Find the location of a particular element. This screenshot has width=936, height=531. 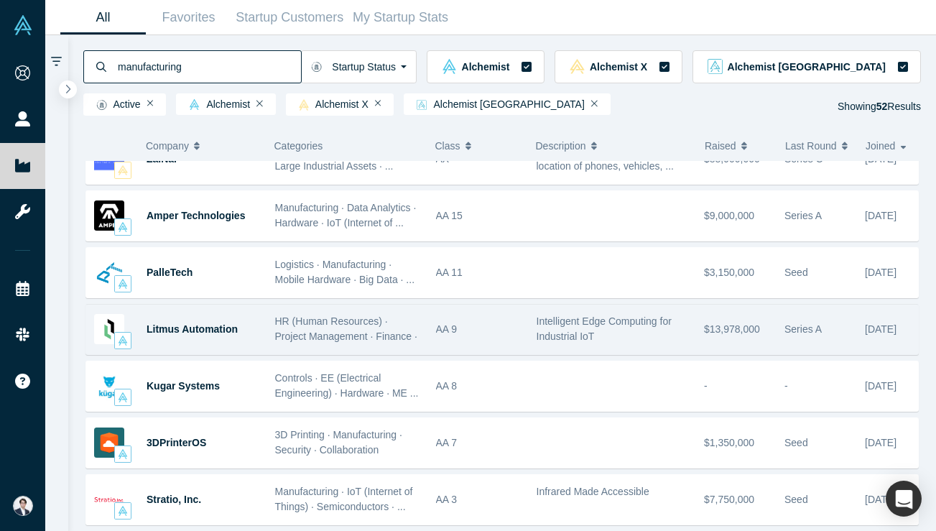

button: Class is located at coordinates (474, 146).